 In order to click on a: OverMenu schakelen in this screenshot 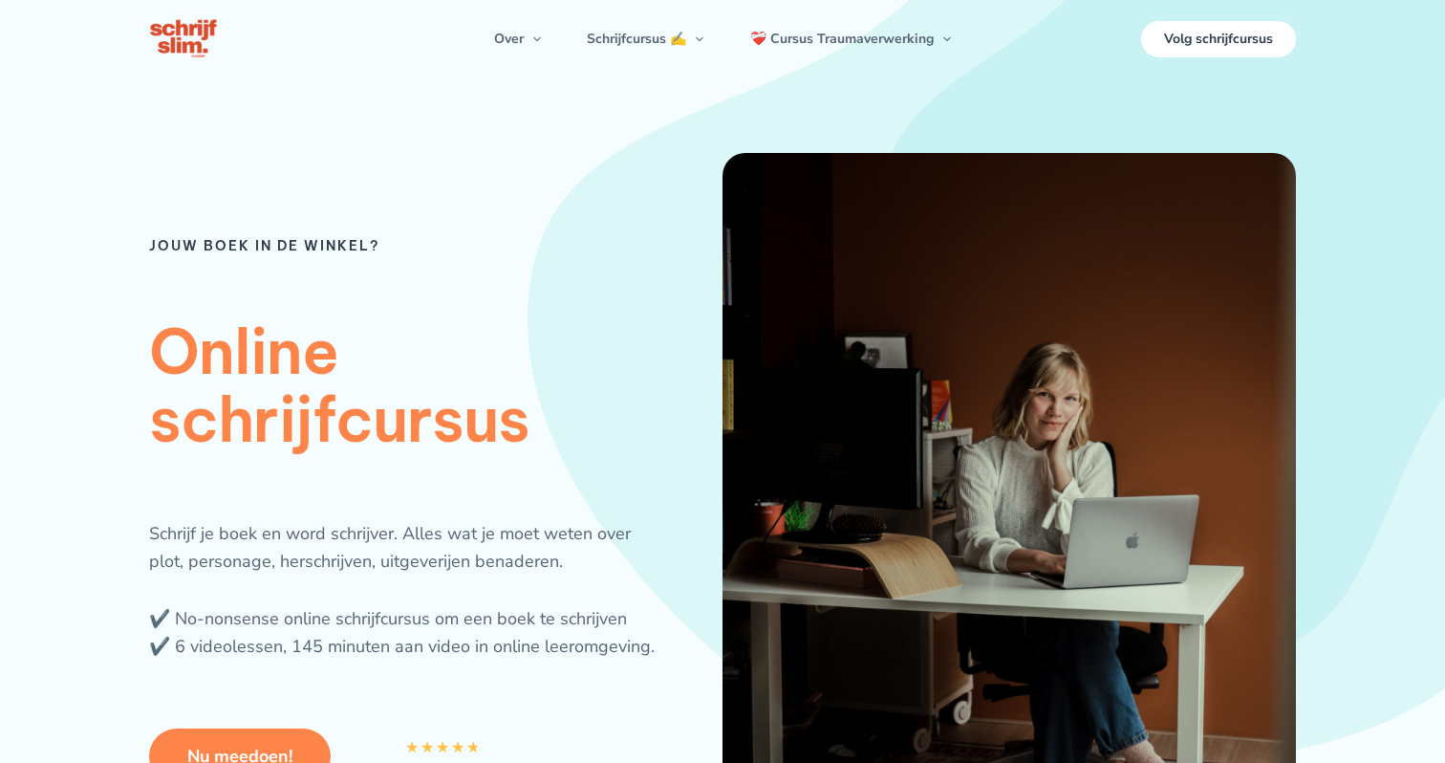, I will do `click(517, 39)`.